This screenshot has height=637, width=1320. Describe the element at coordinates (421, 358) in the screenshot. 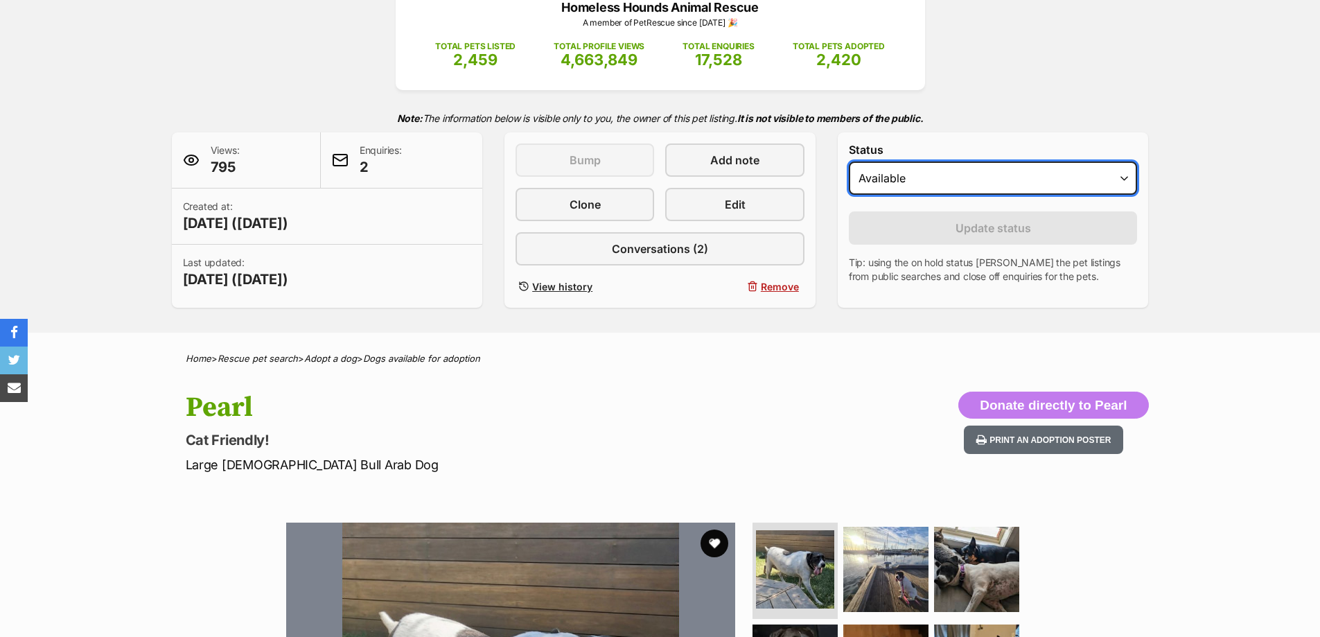

I see `a: Dogs available for adoption` at that location.